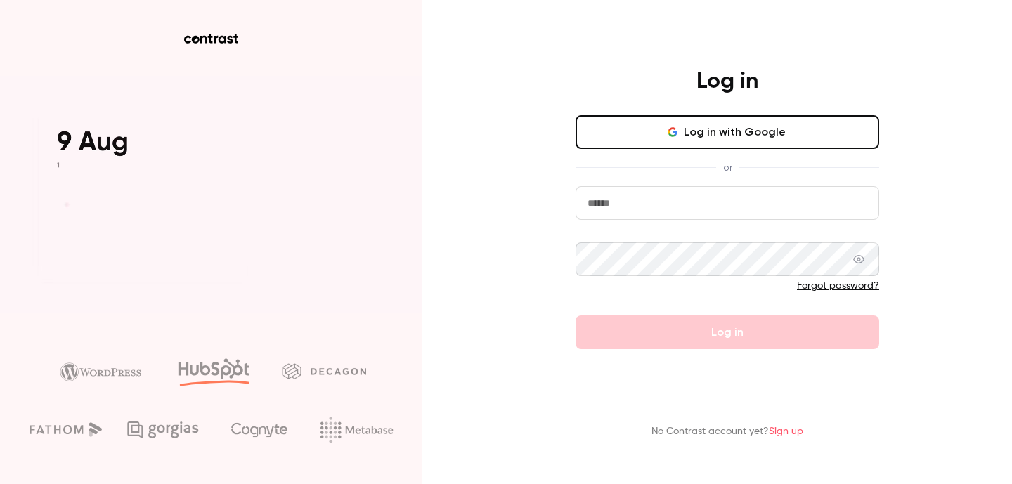 The image size is (1012, 484). Describe the element at coordinates (324, 371) in the screenshot. I see `img: decagon` at that location.